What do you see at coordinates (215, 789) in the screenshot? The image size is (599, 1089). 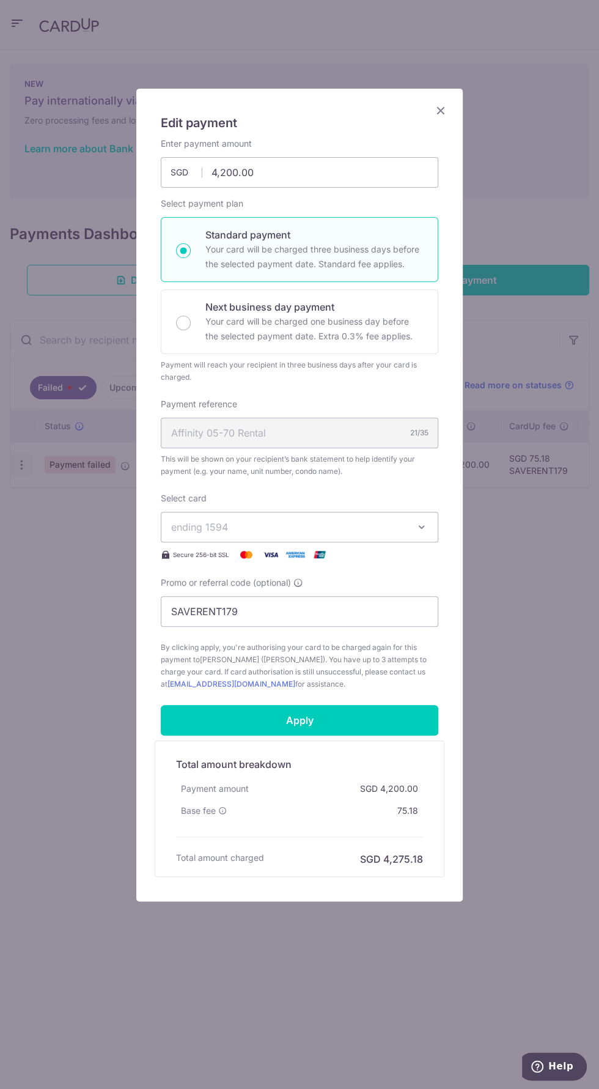 I see `div: Payment amount` at bounding box center [215, 789].